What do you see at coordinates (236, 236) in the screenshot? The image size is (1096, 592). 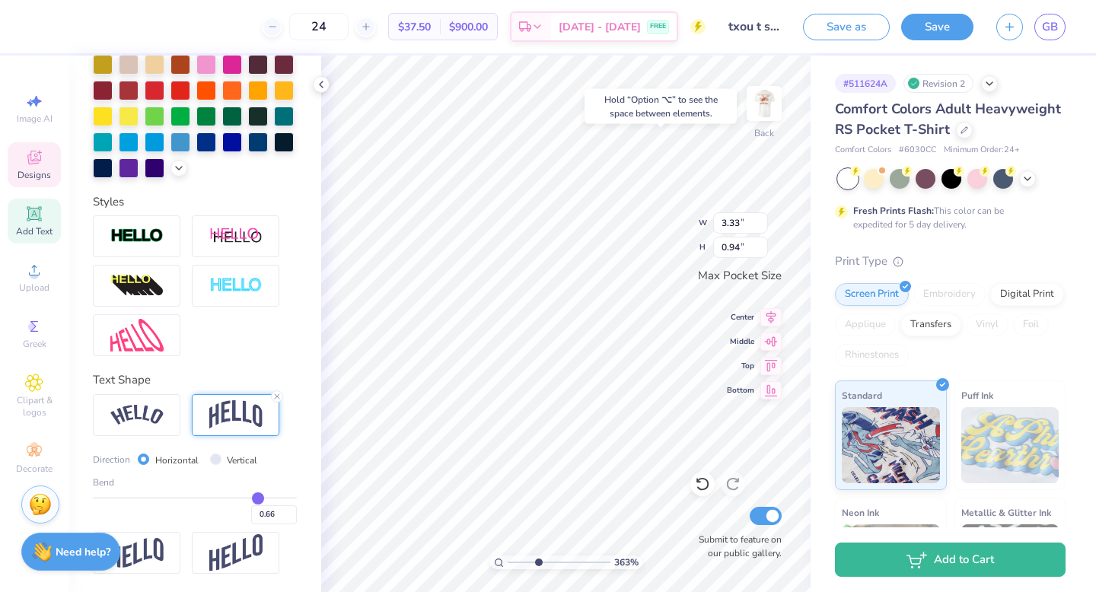 I see `img: Shadow` at bounding box center [236, 236].